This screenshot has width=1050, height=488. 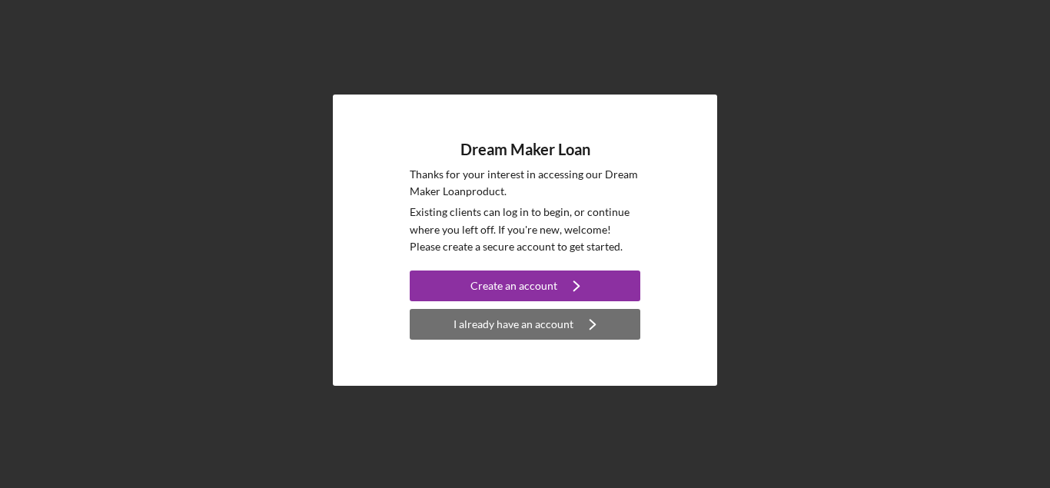 What do you see at coordinates (525, 229) in the screenshot?
I see `p: Existing clients can log in to begin, or continue where you left off. If you're new, welcome! Ple...` at bounding box center [525, 229].